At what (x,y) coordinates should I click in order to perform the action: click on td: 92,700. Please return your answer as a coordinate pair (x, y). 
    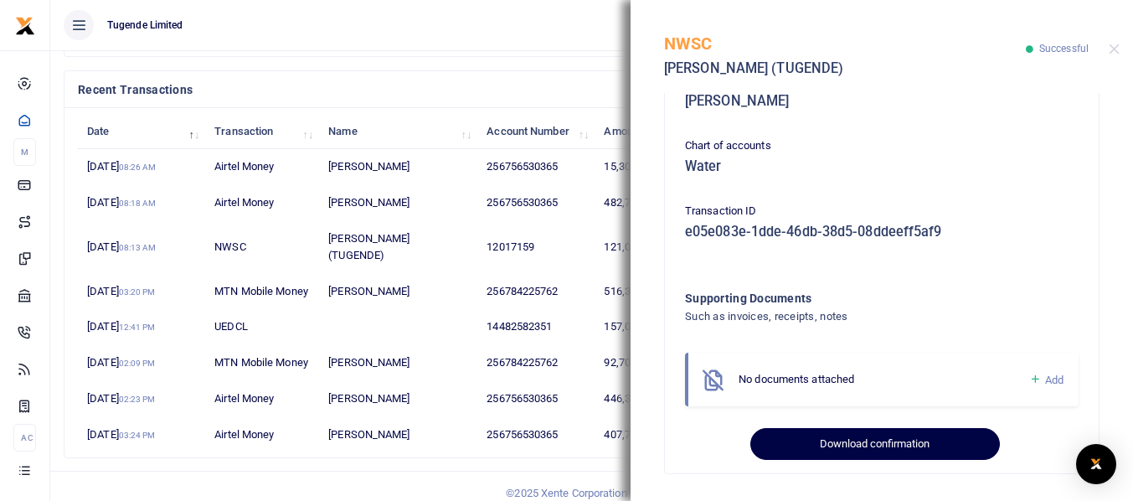
    Looking at the image, I should click on (631, 363).